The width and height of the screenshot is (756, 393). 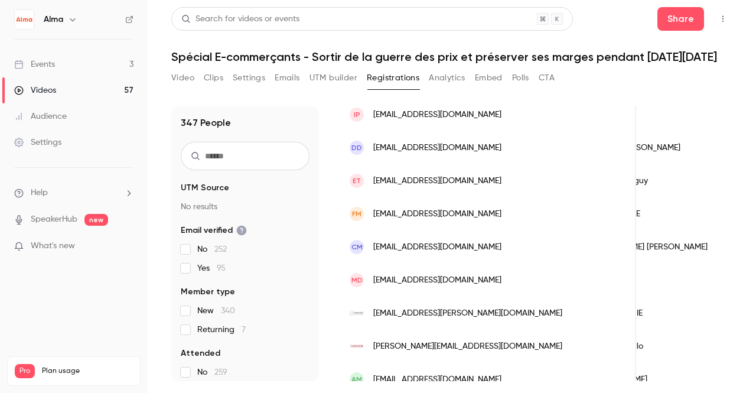 I want to click on span: Pro, so click(x=25, y=371).